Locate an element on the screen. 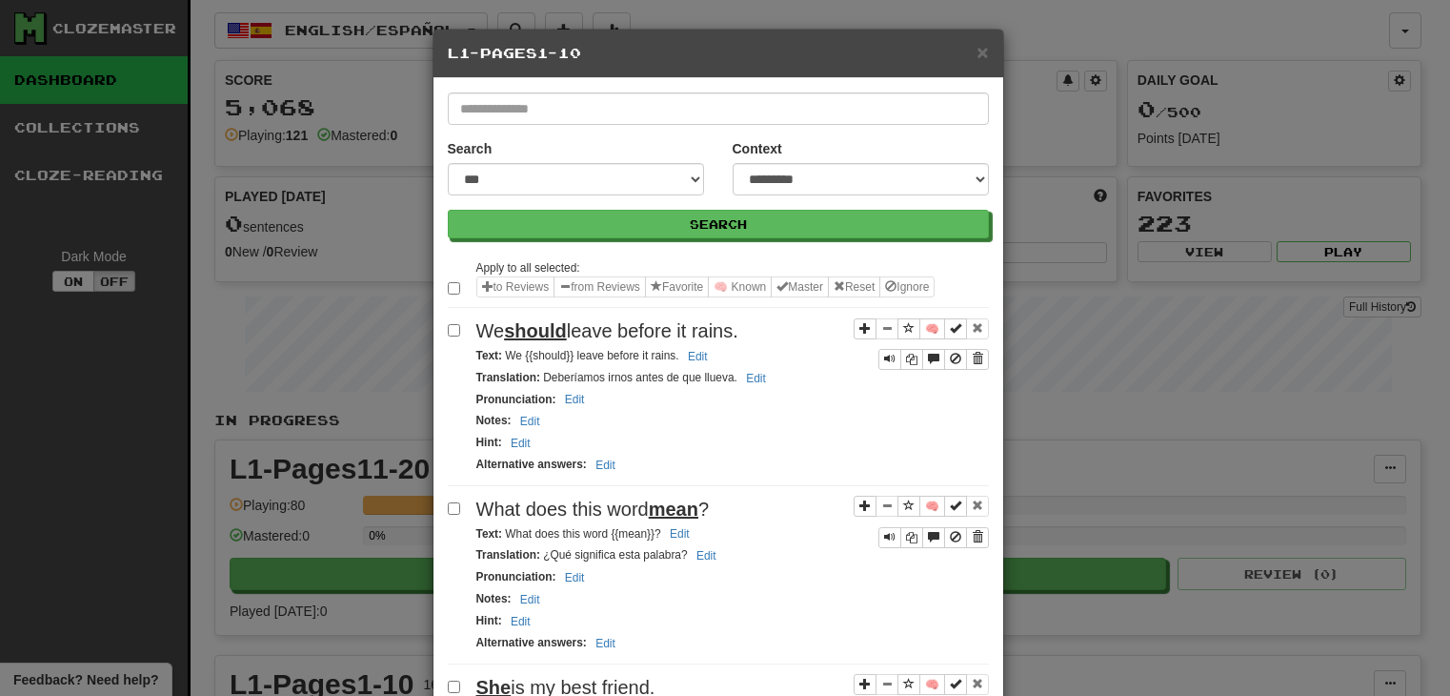 The width and height of the screenshot is (1450, 696). small: Apply to all selected: is located at coordinates (528, 268).